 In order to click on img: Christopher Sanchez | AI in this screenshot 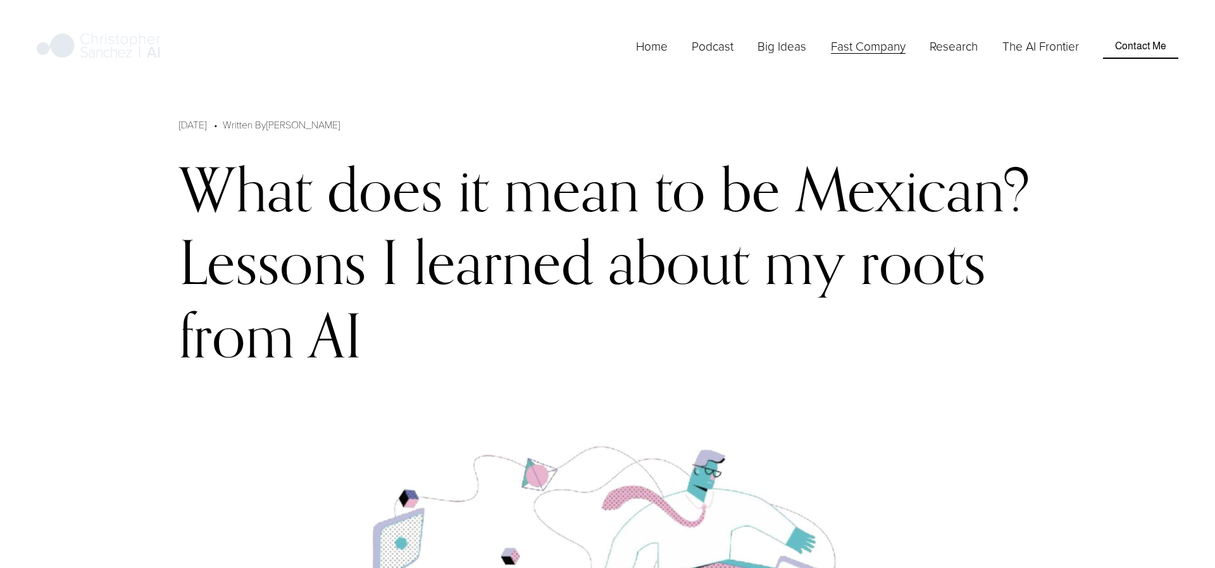, I will do `click(99, 47)`.